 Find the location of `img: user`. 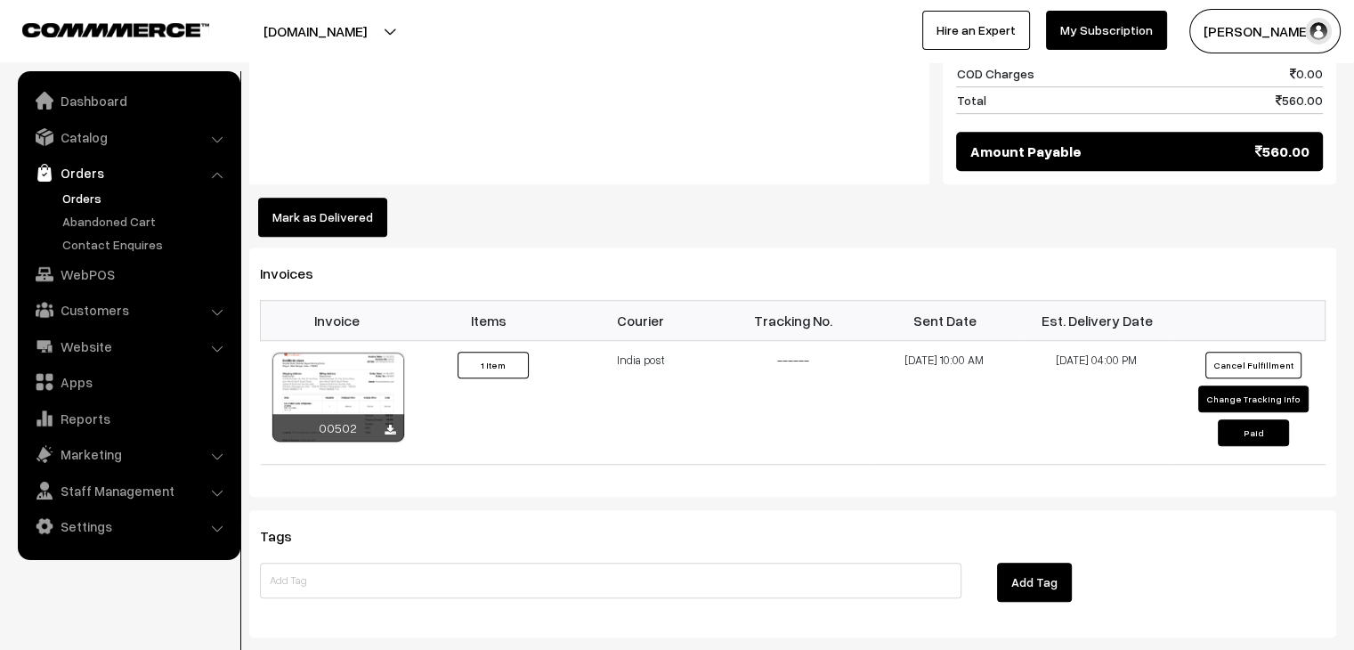

img: user is located at coordinates (1319, 31).